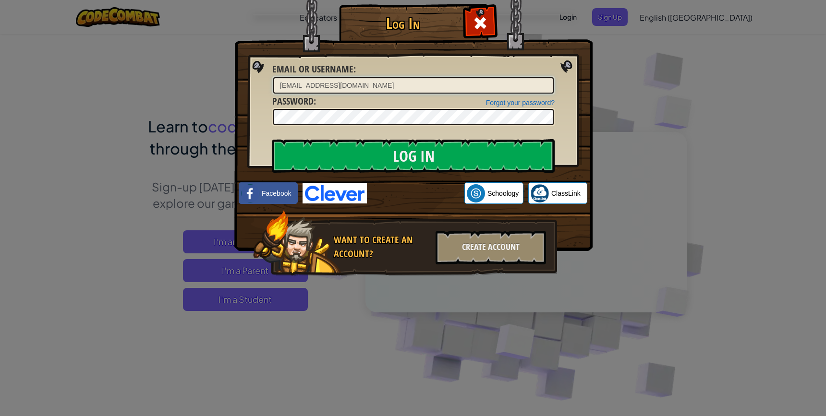 The width and height of the screenshot is (826, 416). What do you see at coordinates (520, 103) in the screenshot?
I see `a: Forgot your password?` at bounding box center [520, 103].